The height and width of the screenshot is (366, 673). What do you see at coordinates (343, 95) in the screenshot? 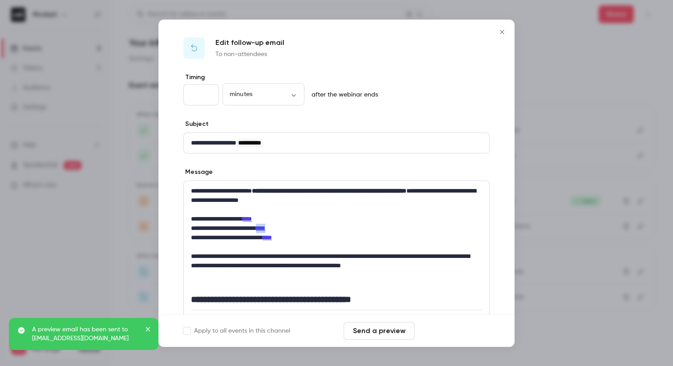
I see `p: after the webinar ends` at bounding box center [343, 95].